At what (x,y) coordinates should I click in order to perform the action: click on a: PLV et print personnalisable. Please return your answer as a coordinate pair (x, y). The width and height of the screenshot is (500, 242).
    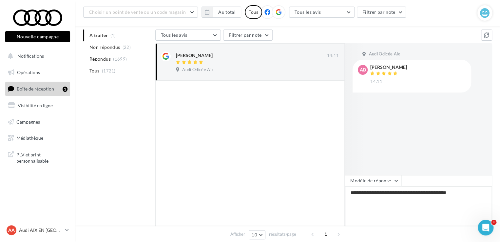
    Looking at the image, I should click on (38, 157).